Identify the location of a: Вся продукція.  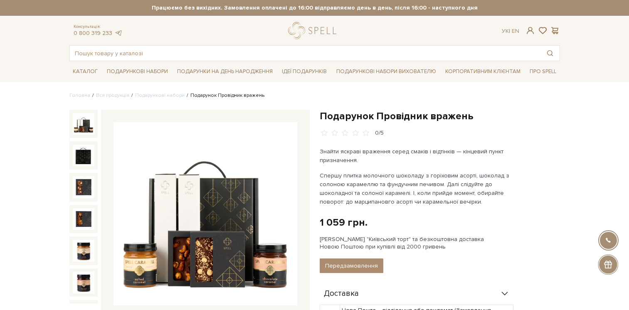
(113, 95).